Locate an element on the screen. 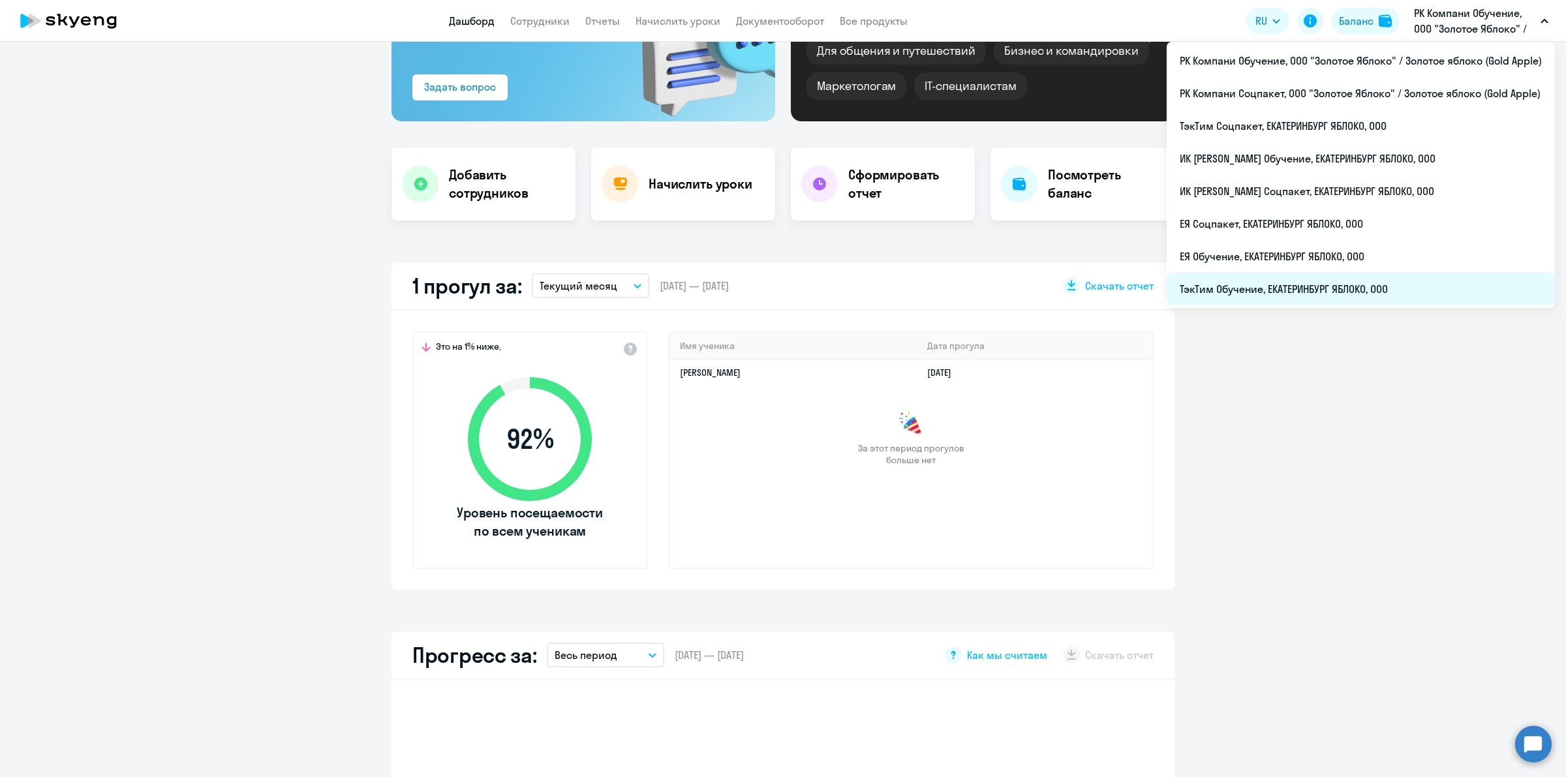 The width and height of the screenshot is (1566, 777). button: Балансbalance is located at coordinates (1365, 21).